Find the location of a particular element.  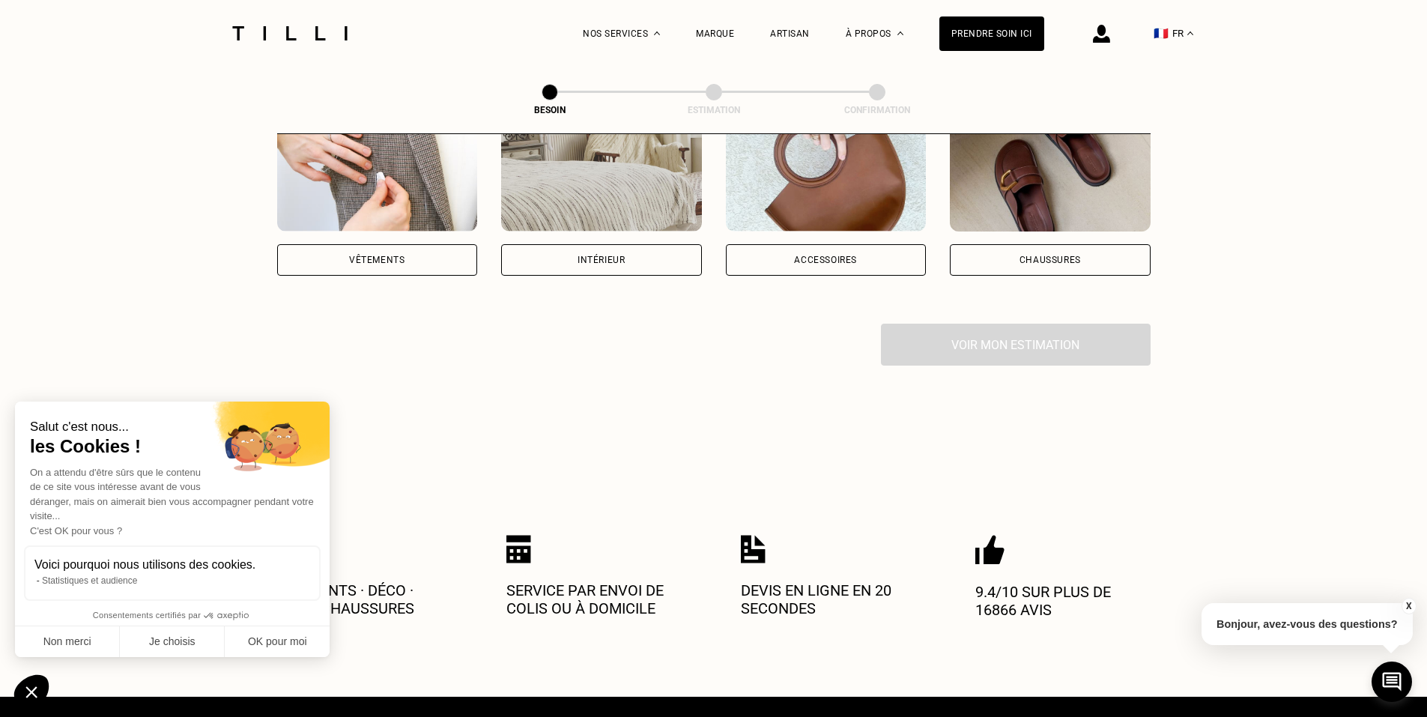

div: Accessoires is located at coordinates (826, 260).